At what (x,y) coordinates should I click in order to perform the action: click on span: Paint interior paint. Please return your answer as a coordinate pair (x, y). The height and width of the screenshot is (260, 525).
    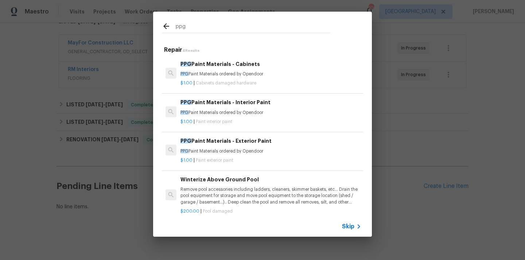
    Looking at the image, I should click on (214, 122).